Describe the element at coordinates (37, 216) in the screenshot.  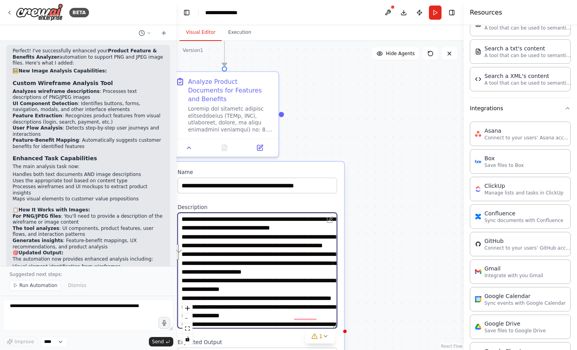
I see `strong: For PNG/JPEG files` at that location.